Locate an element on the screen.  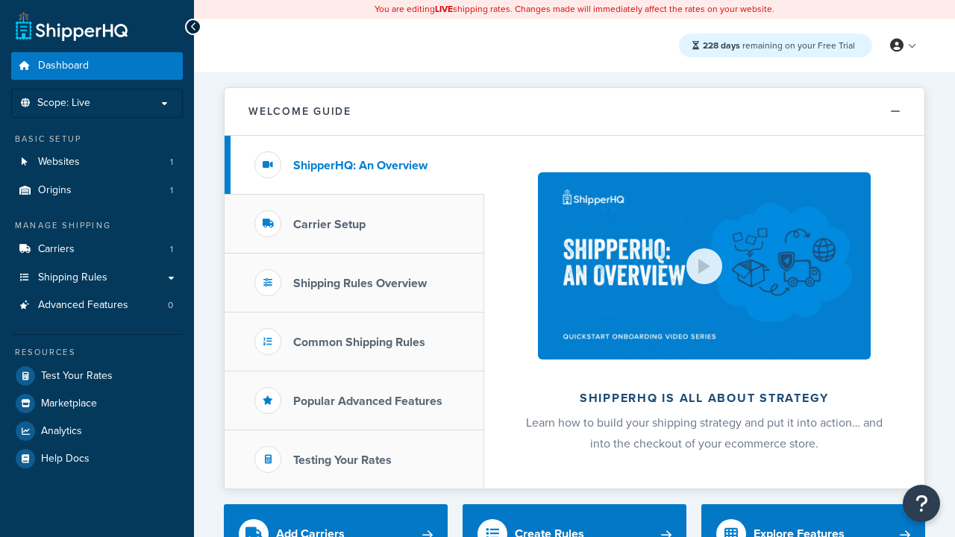
li: Shipping Rules is located at coordinates (97, 278).